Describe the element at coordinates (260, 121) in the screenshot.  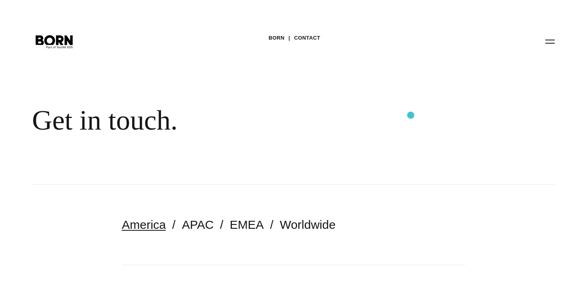
I see `div: Get in touch.` at that location.